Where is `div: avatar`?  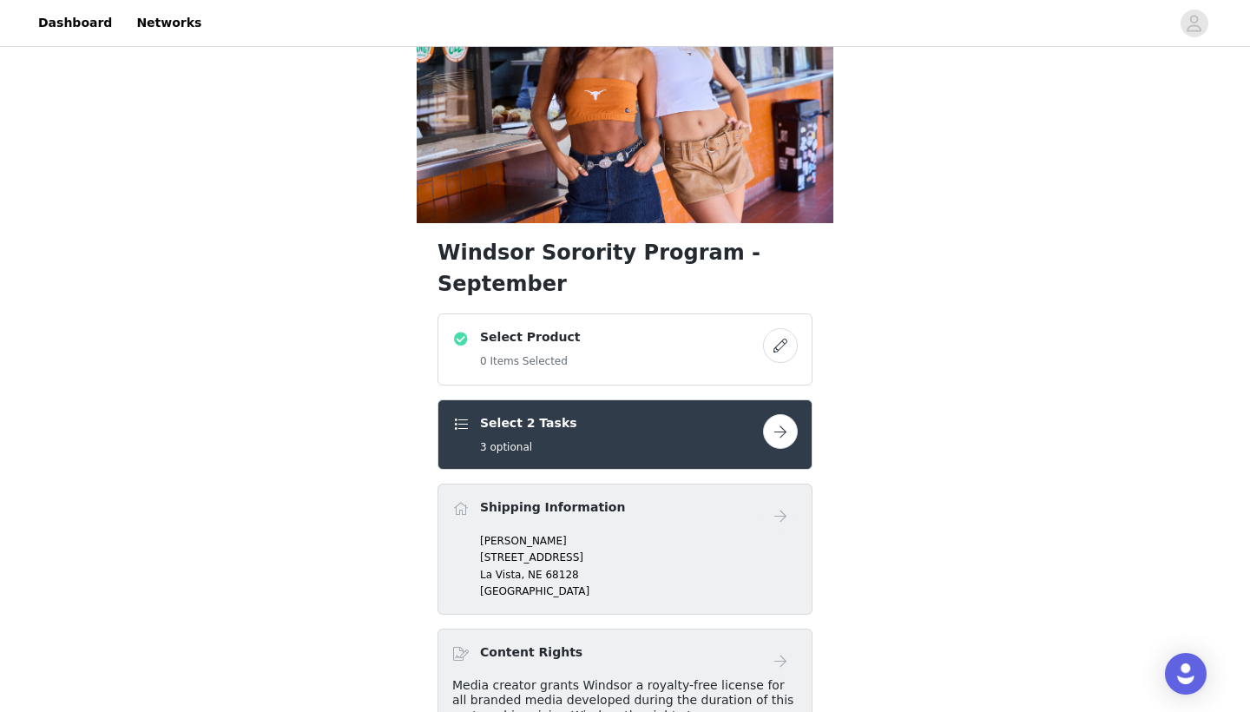 div: avatar is located at coordinates (1194, 23).